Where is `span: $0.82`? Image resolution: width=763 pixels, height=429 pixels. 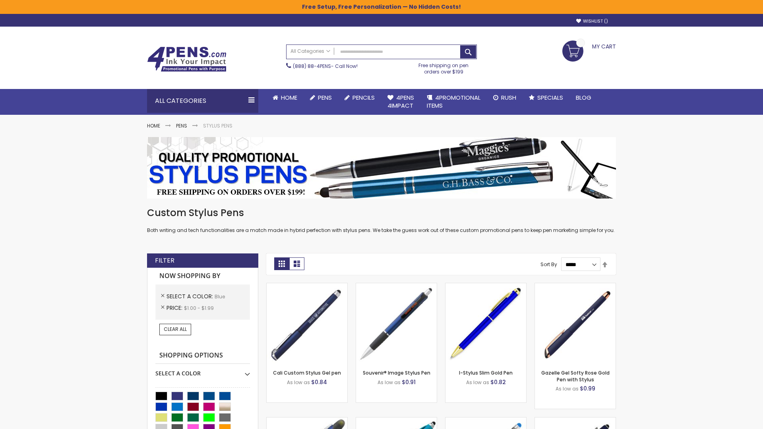 span: $0.82 is located at coordinates (498, 382).